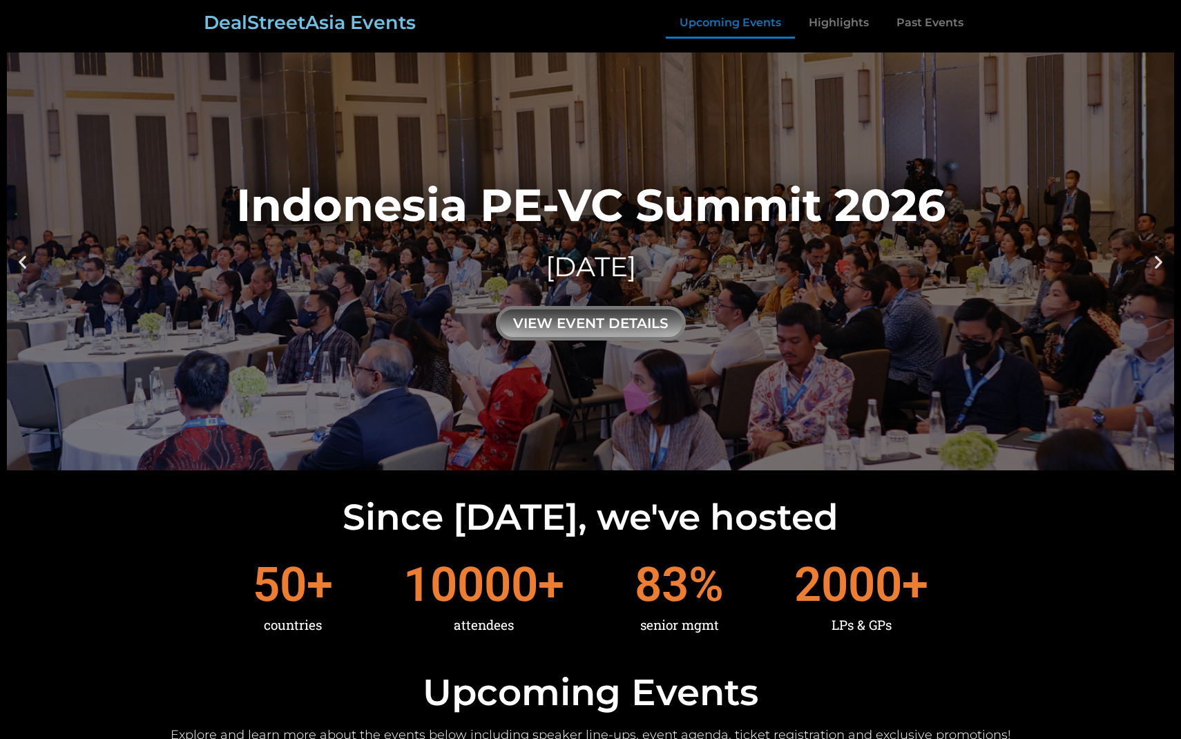 The image size is (1181, 739). Describe the element at coordinates (590, 204) in the screenshot. I see `div: Indonesia PE-VC Summit 2026` at that location.